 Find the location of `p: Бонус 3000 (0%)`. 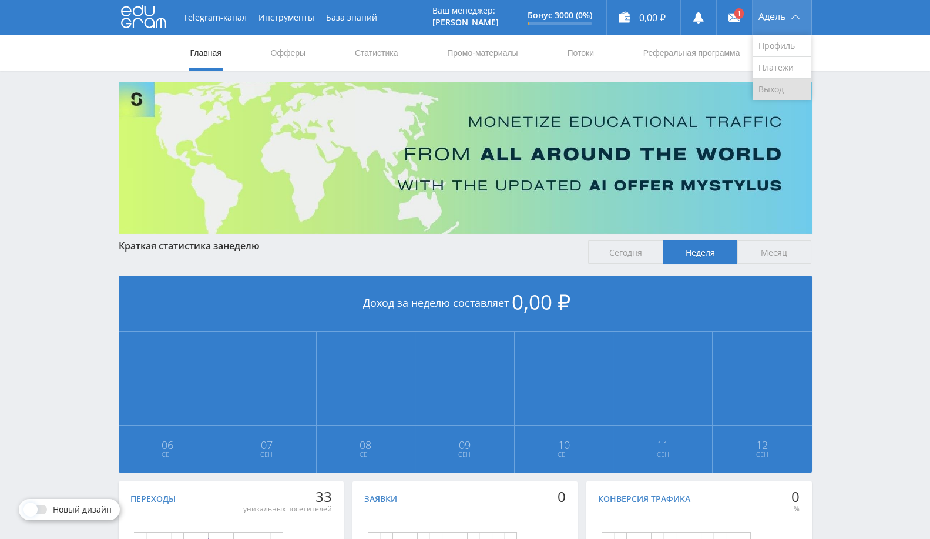

p: Бонус 3000 (0%) is located at coordinates (560, 15).